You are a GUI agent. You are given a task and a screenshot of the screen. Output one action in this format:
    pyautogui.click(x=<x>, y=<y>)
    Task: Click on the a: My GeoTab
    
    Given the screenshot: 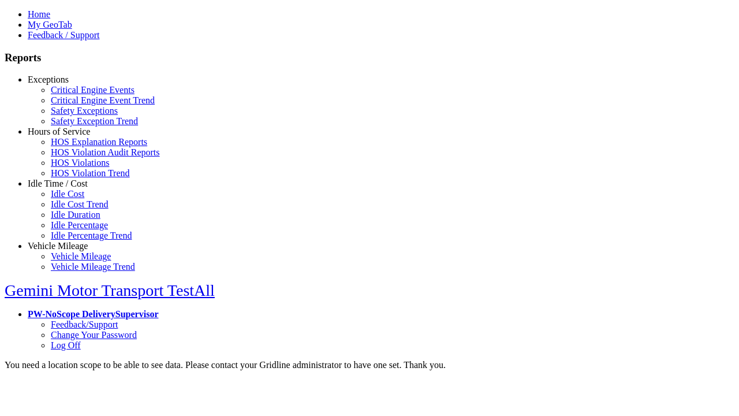 What is the action you would take?
    pyautogui.click(x=50, y=24)
    